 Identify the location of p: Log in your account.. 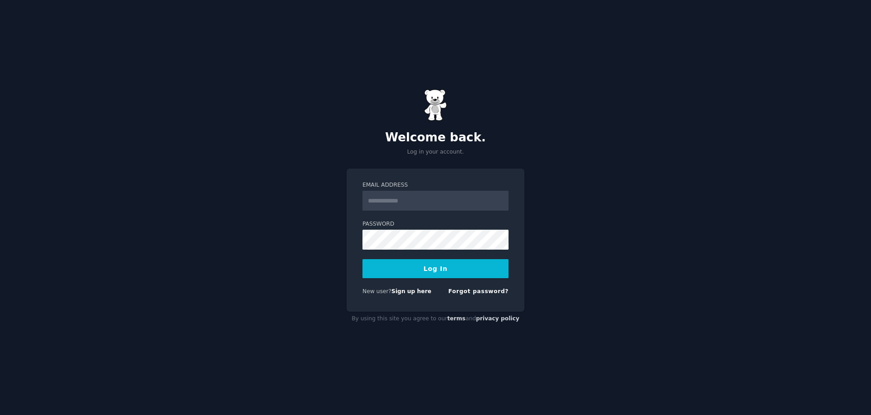
(435, 152).